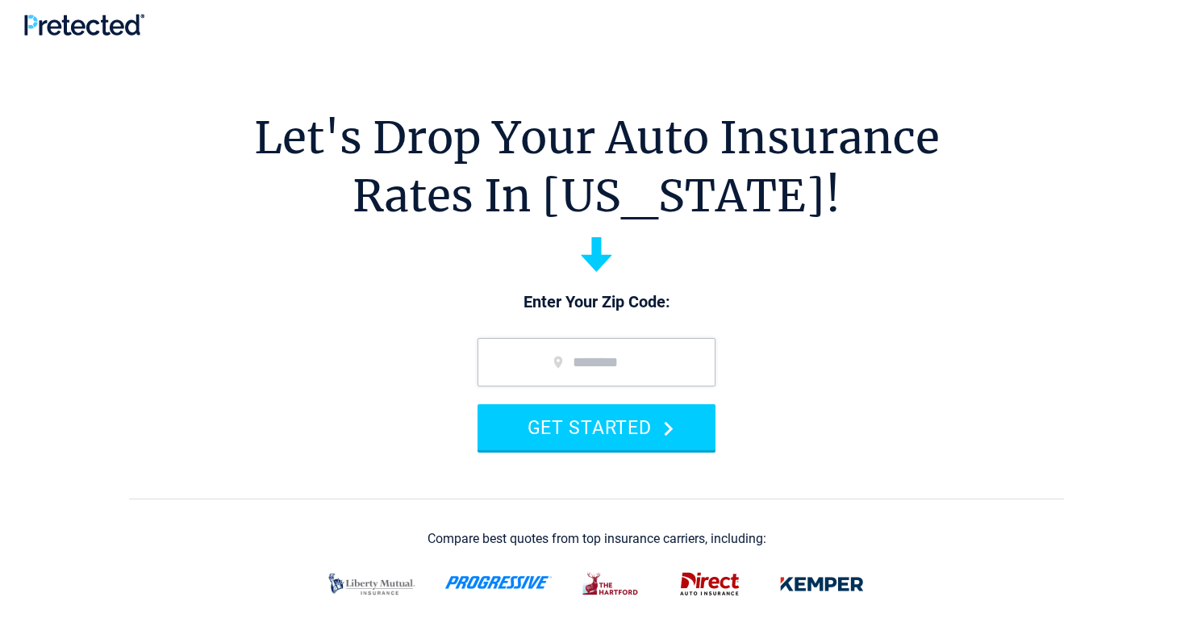 The width and height of the screenshot is (1193, 639). Describe the element at coordinates (710, 584) in the screenshot. I see `img: direct` at that location.